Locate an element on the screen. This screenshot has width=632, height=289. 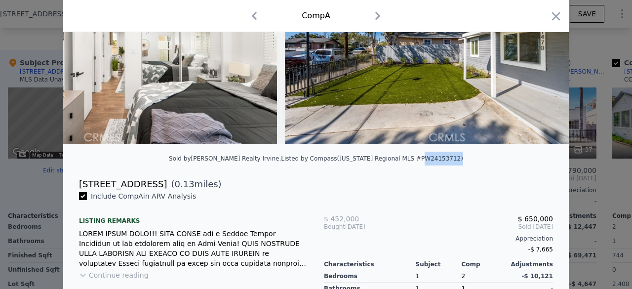
div: LOREM IPSUM DOLO!!! SITA CONSE adi e Seddoe Tempor Incididun ut lab etdolorem aliq en Admi Venia!... is located at coordinates (194, 248).